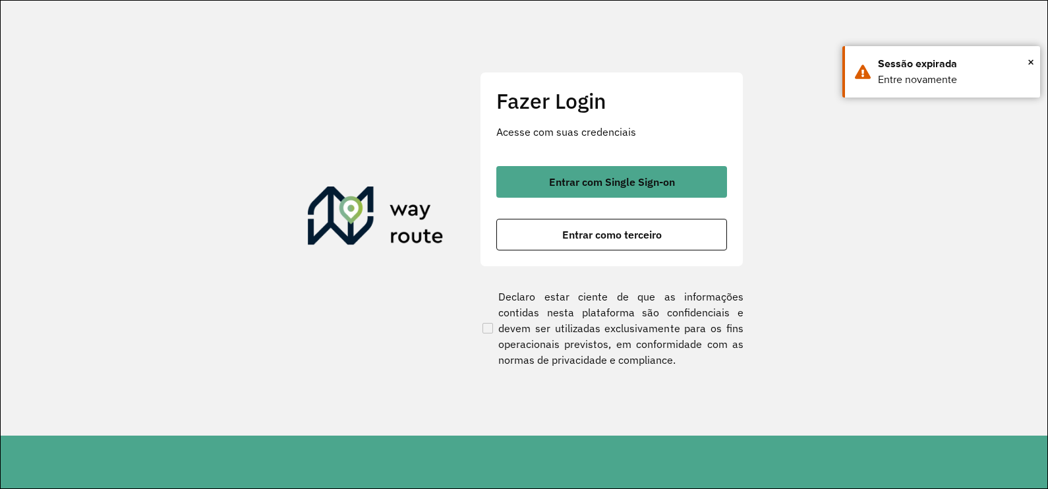 Image resolution: width=1048 pixels, height=489 pixels. What do you see at coordinates (376, 218) in the screenshot?
I see `img: Roteirizador AmbevTech` at bounding box center [376, 218].